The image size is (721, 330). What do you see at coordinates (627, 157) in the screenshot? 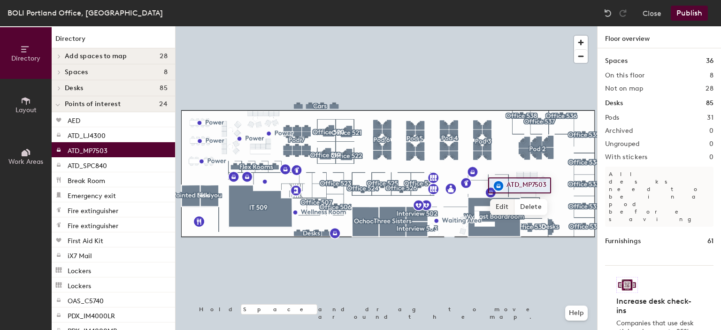
I see `h2: With stickers` at bounding box center [627, 157].